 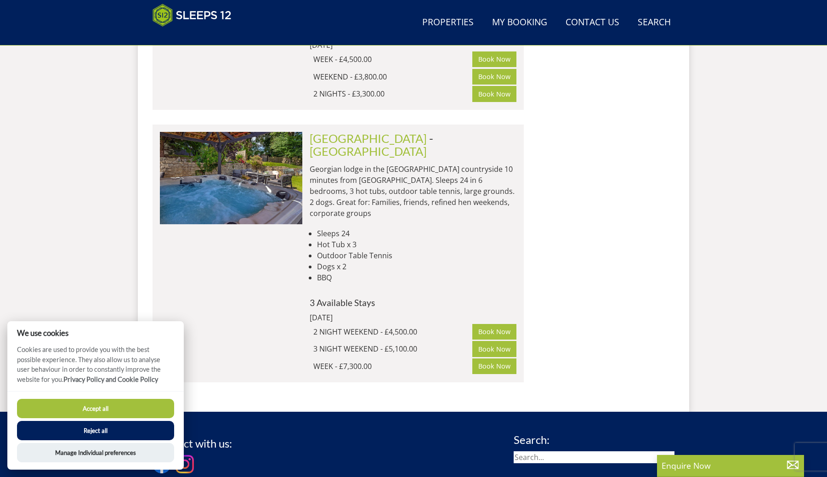 What do you see at coordinates (393, 77) in the screenshot?
I see `div: WEEKEND - £3,800.00` at bounding box center [393, 77].